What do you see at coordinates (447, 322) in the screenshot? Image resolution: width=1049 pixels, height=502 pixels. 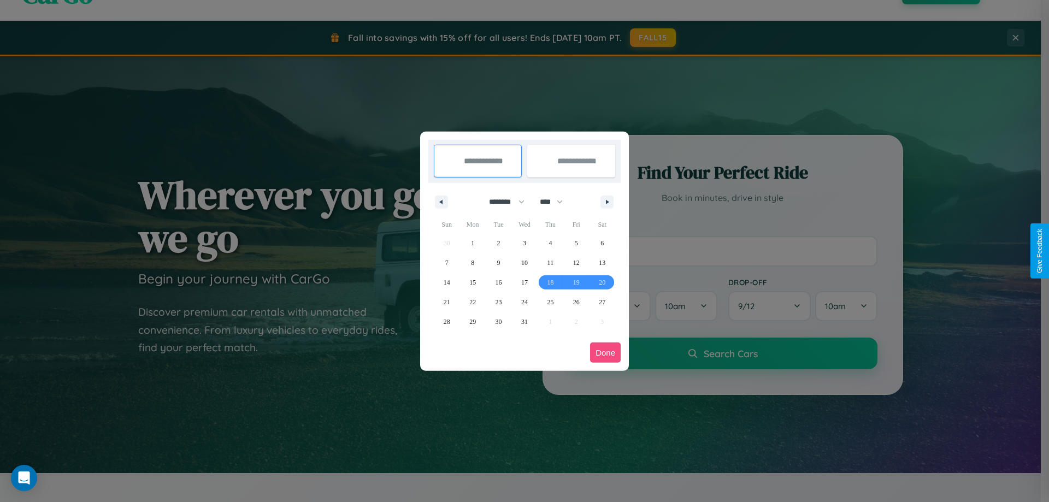 I see `span: 28` at bounding box center [447, 322].